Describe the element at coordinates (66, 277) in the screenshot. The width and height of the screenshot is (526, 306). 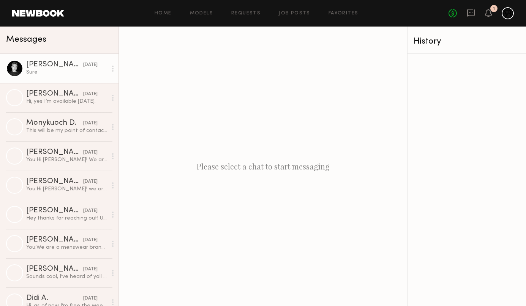
I see `div: Sounds cool, I’ve heard of yall before! When & where? What’s the pay rate?` at that location.